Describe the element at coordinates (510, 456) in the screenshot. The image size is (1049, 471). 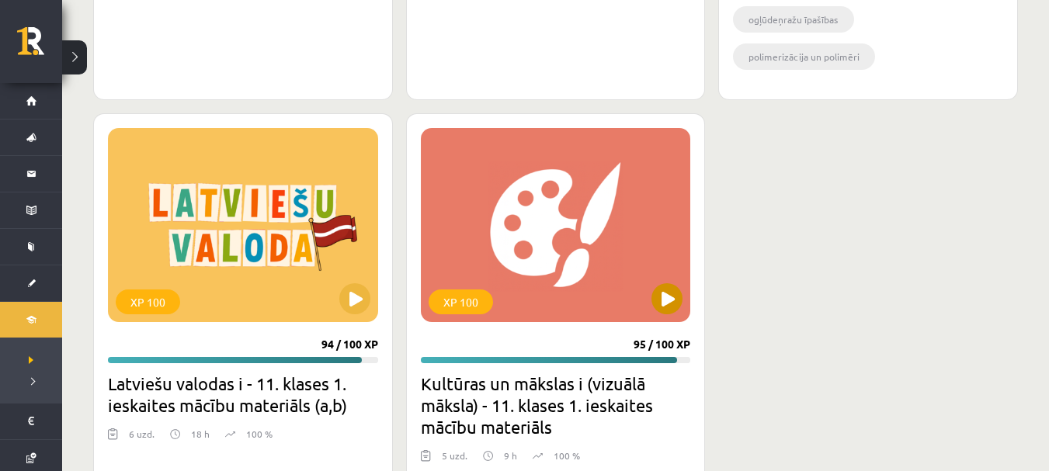
I see `p: 9 h` at that location.